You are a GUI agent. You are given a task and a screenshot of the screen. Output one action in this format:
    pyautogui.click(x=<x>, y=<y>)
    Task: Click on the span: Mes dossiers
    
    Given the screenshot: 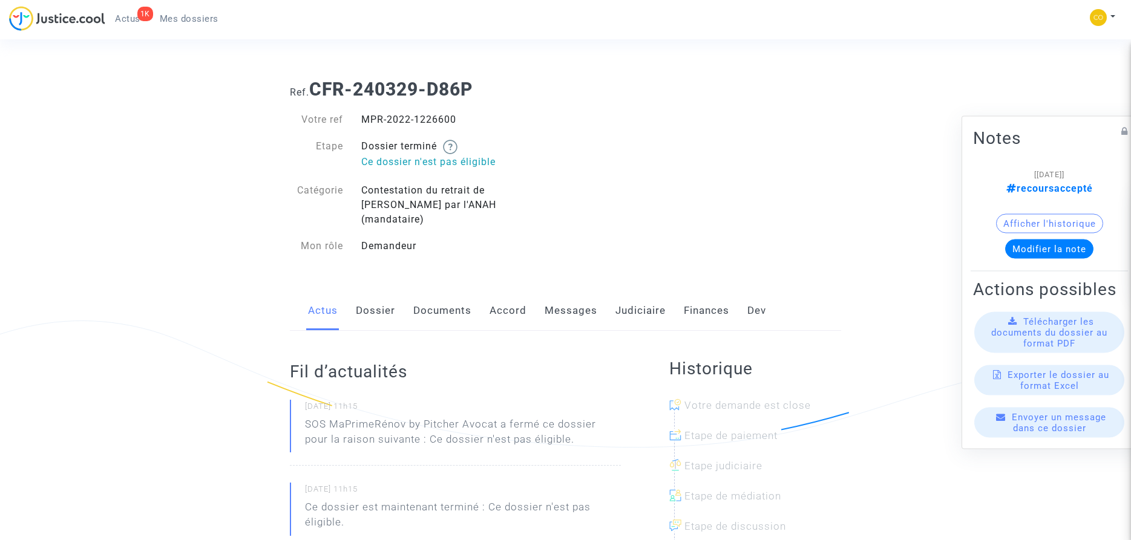 What is the action you would take?
    pyautogui.click(x=189, y=19)
    